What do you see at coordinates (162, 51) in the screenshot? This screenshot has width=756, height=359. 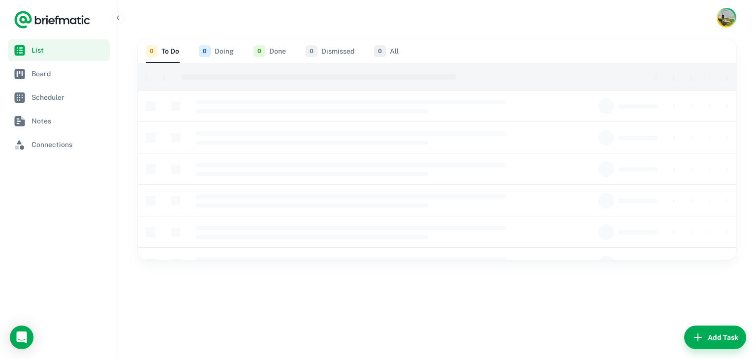 I see `button: To Do` at bounding box center [162, 51].